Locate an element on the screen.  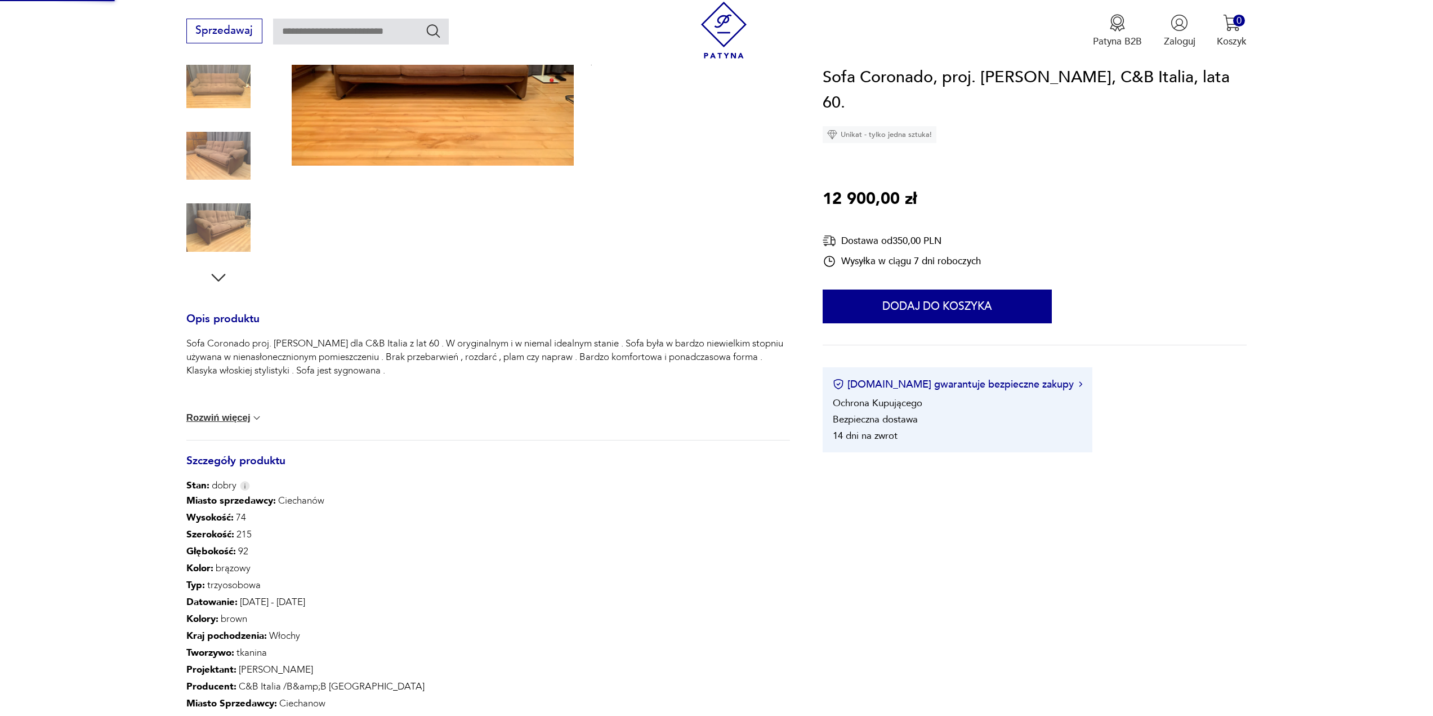
p: Zaloguj is located at coordinates (1180, 41).